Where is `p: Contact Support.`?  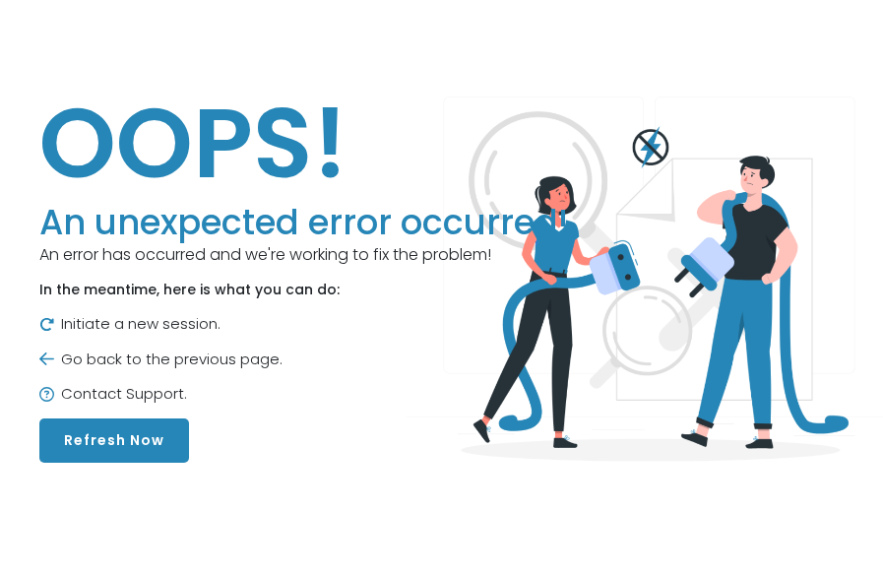 p: Contact Support. is located at coordinates (304, 394).